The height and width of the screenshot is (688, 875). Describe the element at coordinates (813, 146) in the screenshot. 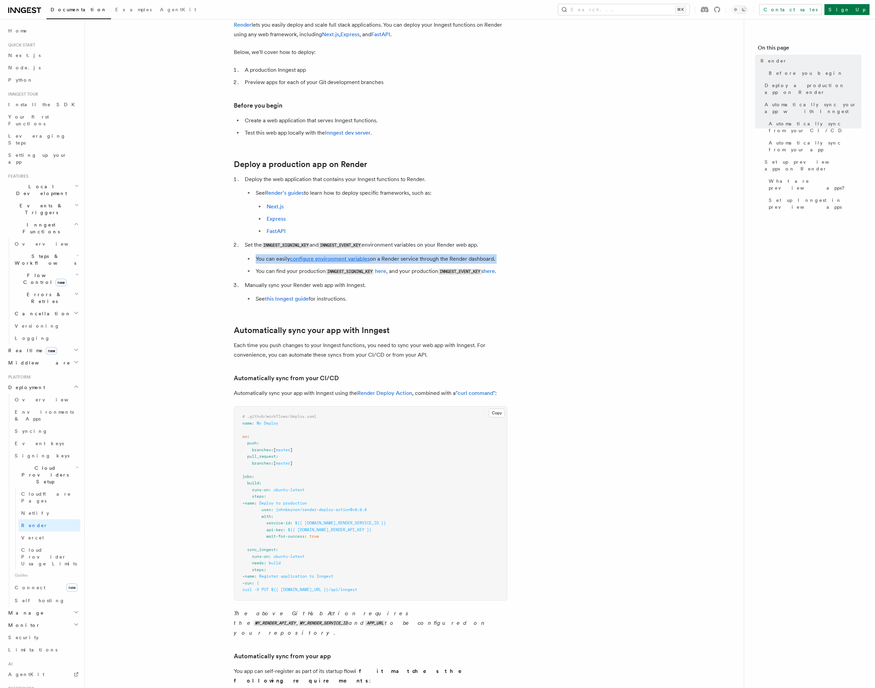

I see `a: Automatically sync from your app` at that location.